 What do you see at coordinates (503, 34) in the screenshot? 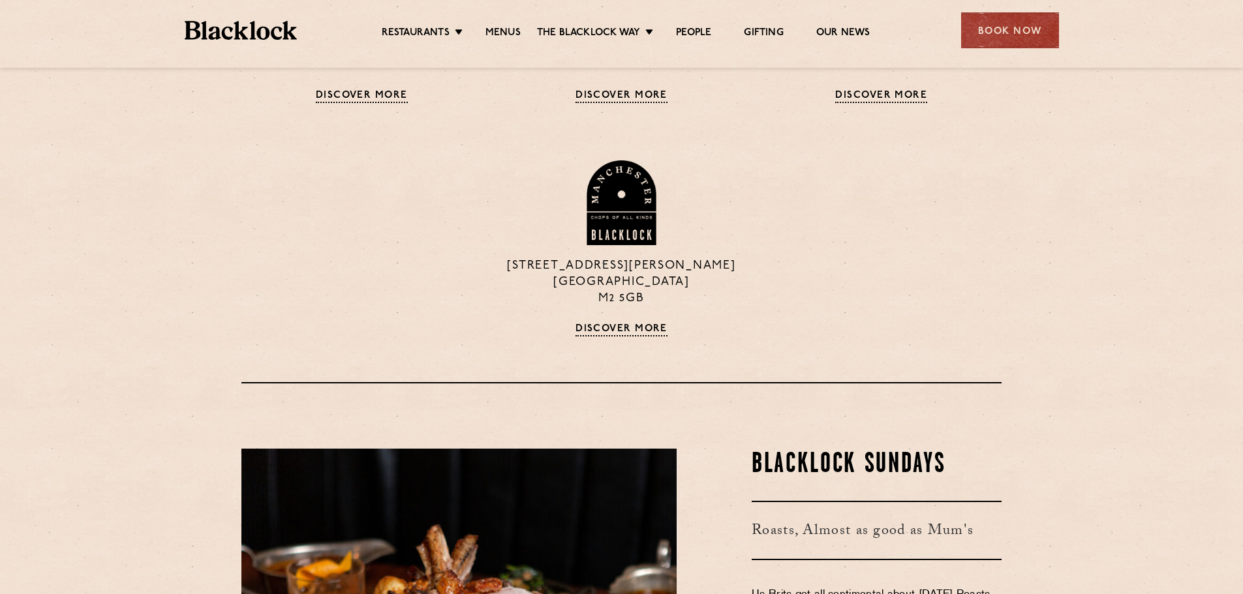
I see `a: Menus` at bounding box center [503, 34].